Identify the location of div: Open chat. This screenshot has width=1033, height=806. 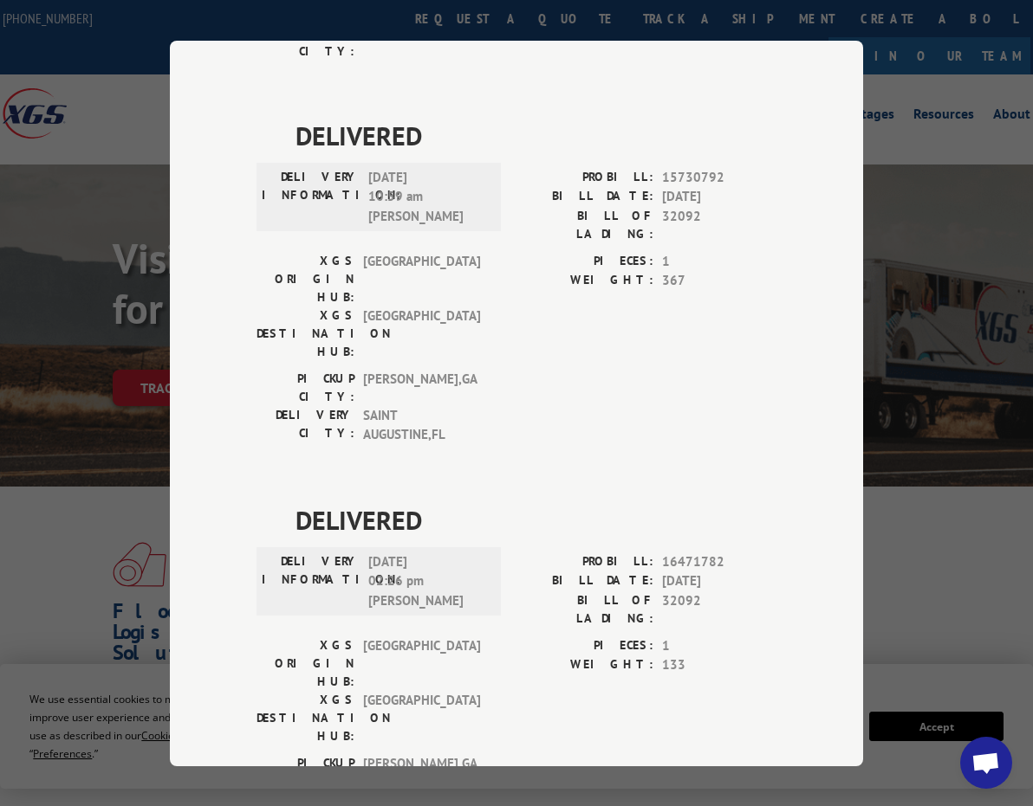
(986, 763).